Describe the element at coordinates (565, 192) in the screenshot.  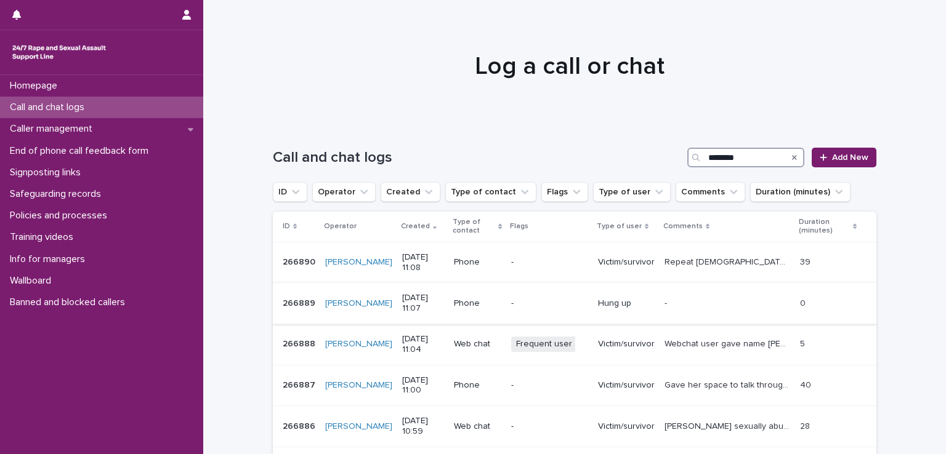
I see `button: Flags` at that location.